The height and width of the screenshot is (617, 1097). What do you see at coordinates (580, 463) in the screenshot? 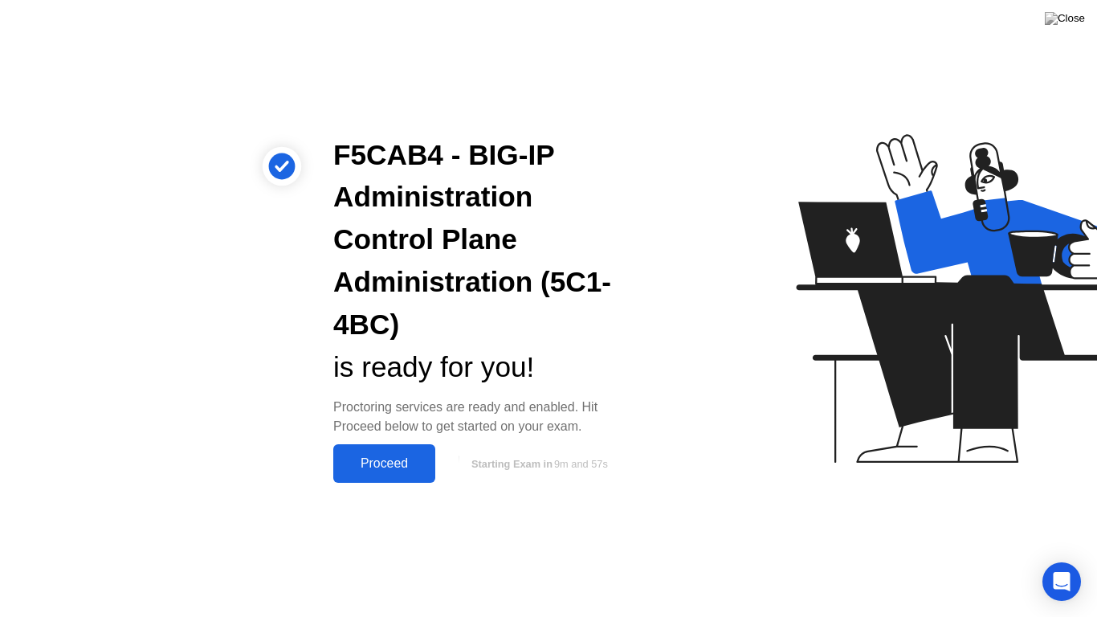
I see `span: 9m and 57s` at bounding box center [580, 463].